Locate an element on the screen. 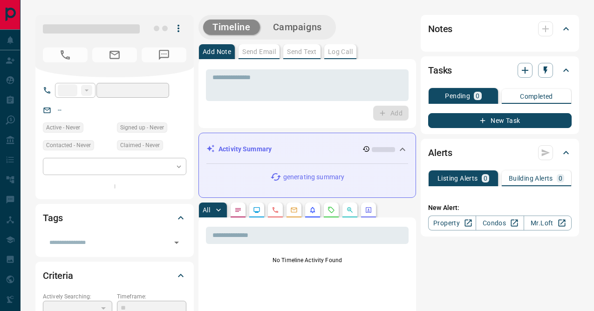 The height and width of the screenshot is (311, 594). p: Add Note is located at coordinates (217, 52).